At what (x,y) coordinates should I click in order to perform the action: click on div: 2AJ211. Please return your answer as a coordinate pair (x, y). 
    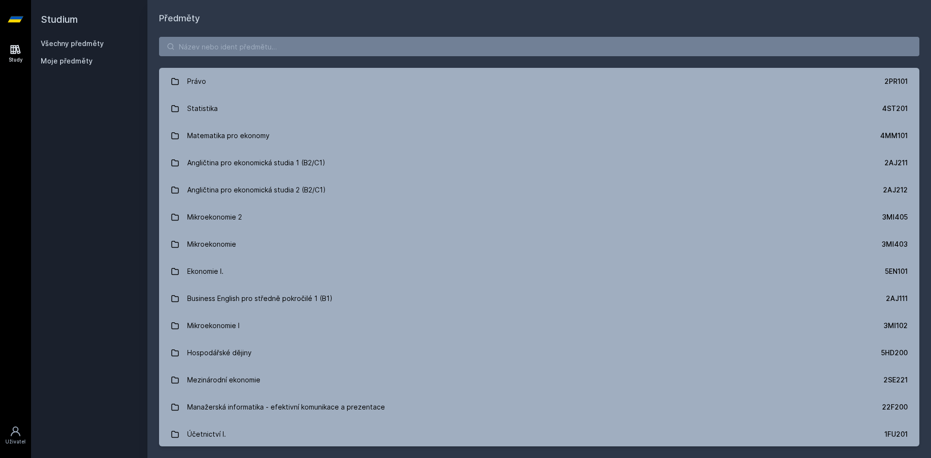
    Looking at the image, I should click on (896, 163).